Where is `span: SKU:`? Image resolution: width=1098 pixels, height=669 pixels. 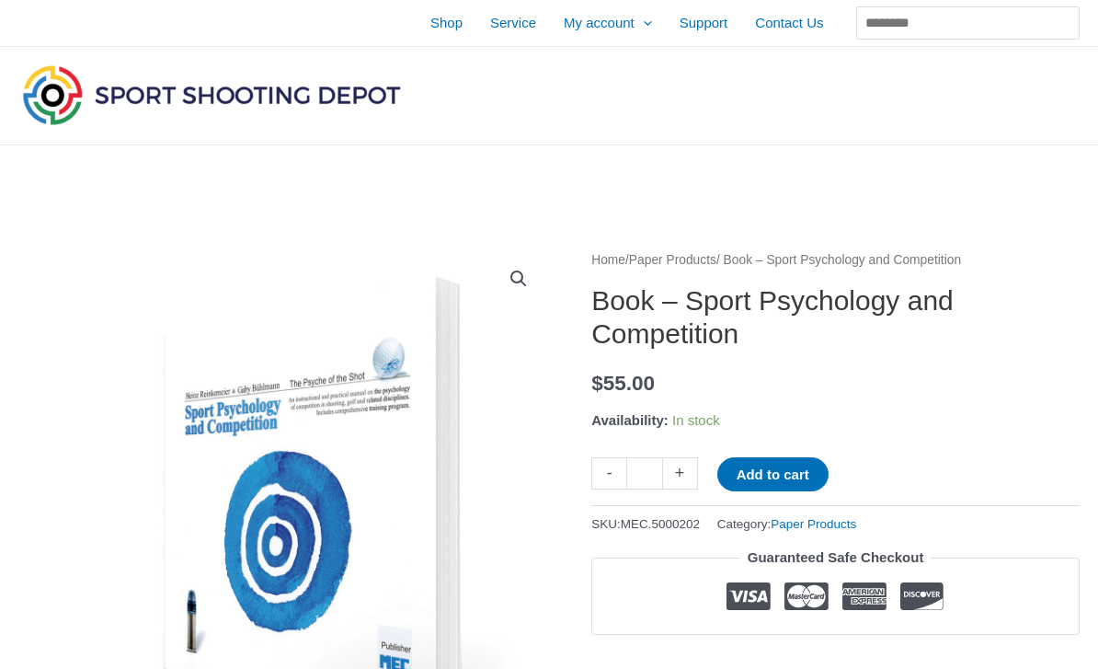
span: SKU: is located at coordinates (646, 523).